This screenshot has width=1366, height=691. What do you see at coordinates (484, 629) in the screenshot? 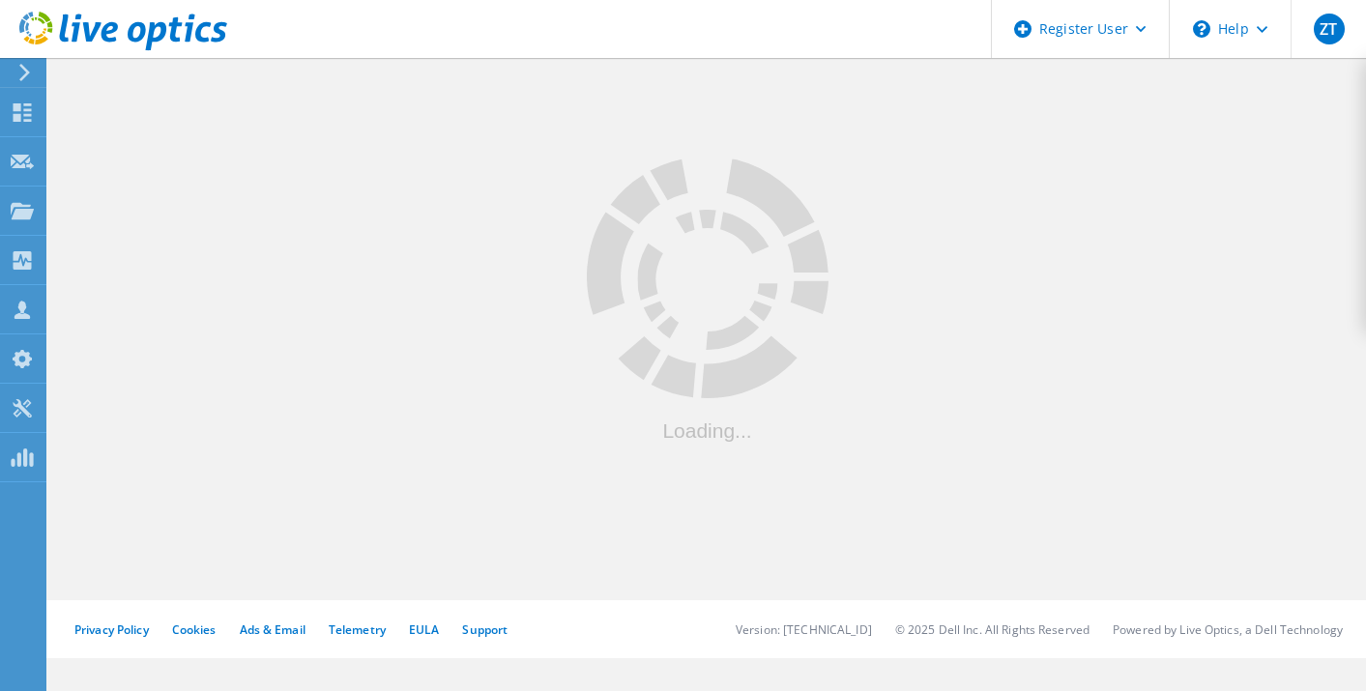
I see `a: Support` at bounding box center [484, 629].